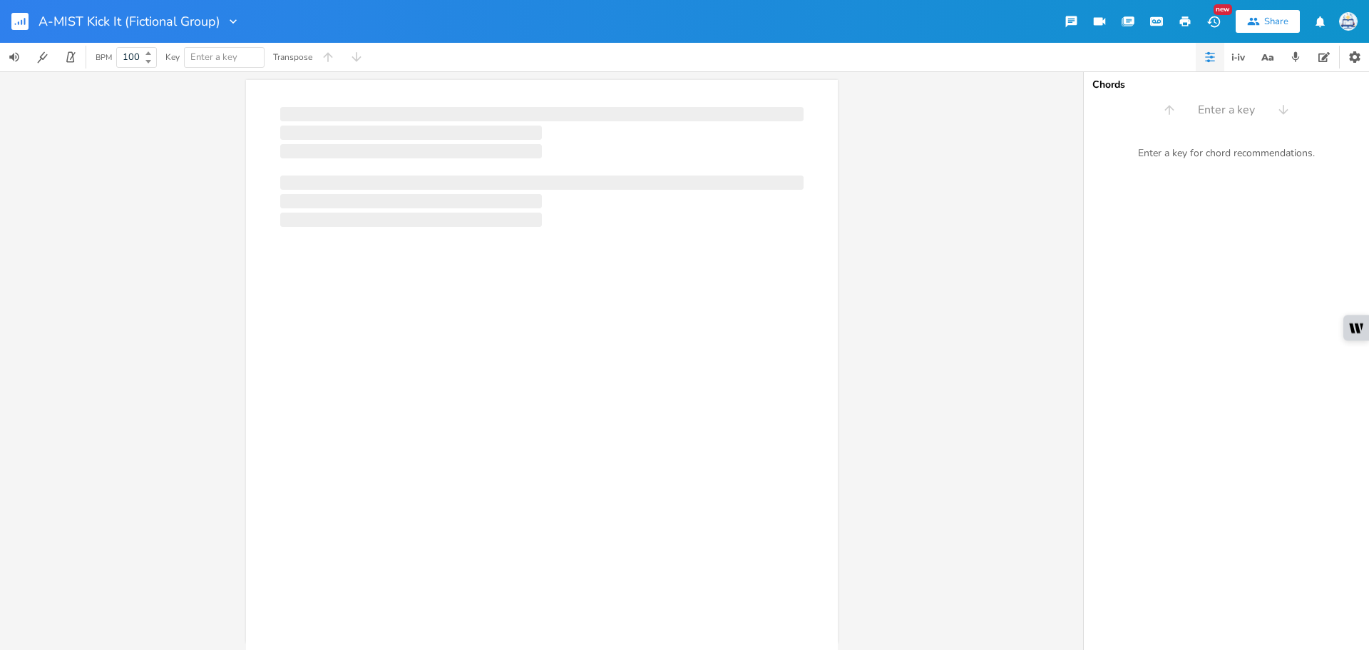 The height and width of the screenshot is (650, 1369). Describe the element at coordinates (1223, 9) in the screenshot. I see `div: New` at that location.